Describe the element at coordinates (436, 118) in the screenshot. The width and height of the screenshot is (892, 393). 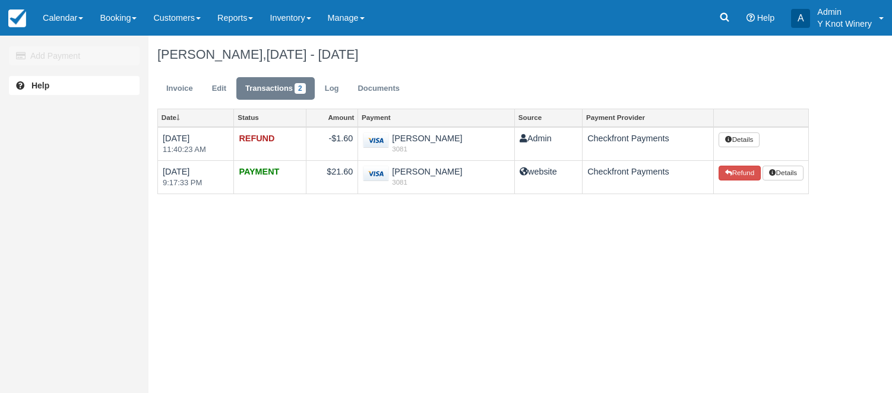
I see `a: Payment` at that location.